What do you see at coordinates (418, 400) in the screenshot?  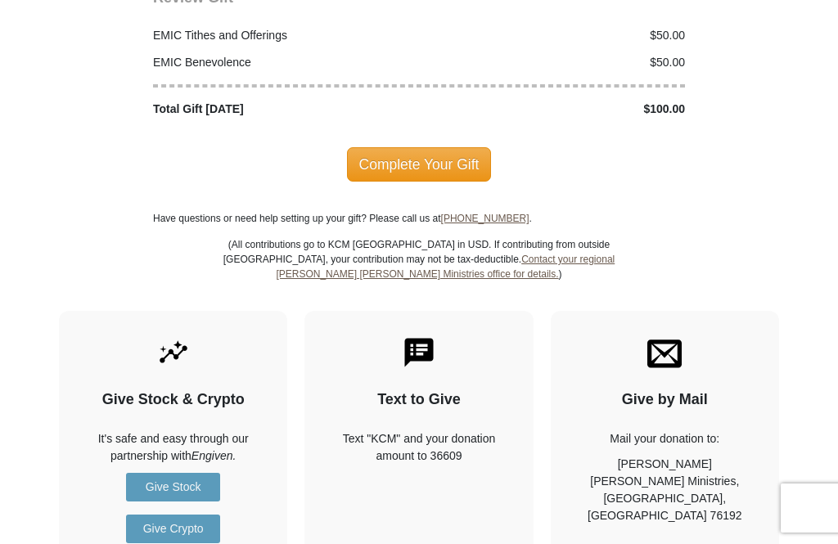 I see `h4: Text to Give` at bounding box center [418, 400].